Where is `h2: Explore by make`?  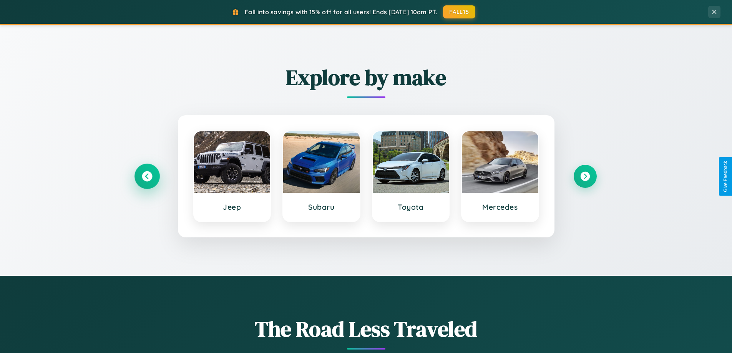 h2: Explore by make is located at coordinates (366, 77).